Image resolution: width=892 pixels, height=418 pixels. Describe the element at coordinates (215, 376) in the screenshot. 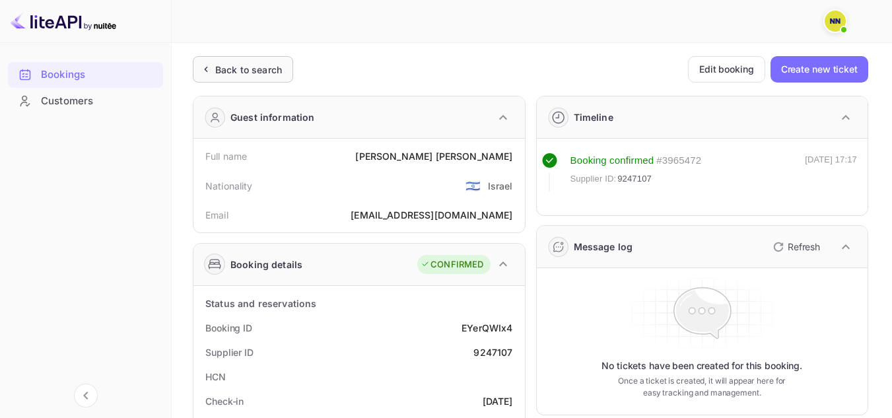

I see `div: HCN` at that location.